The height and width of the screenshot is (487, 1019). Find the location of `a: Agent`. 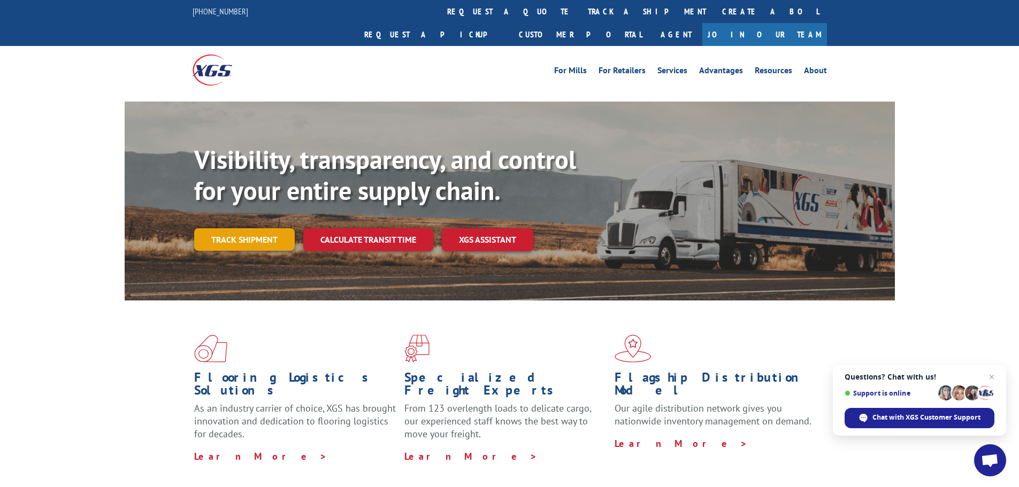

a: Agent is located at coordinates (676, 34).